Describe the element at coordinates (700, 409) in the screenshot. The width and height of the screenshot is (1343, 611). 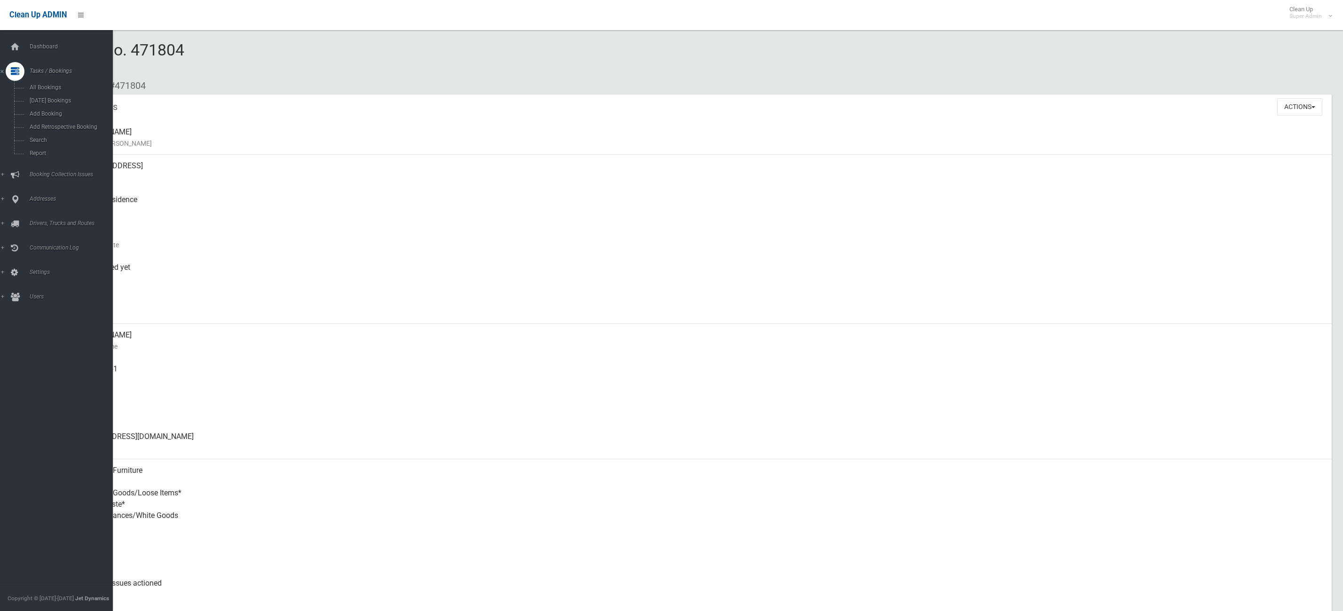
I see `div: None given` at that location.